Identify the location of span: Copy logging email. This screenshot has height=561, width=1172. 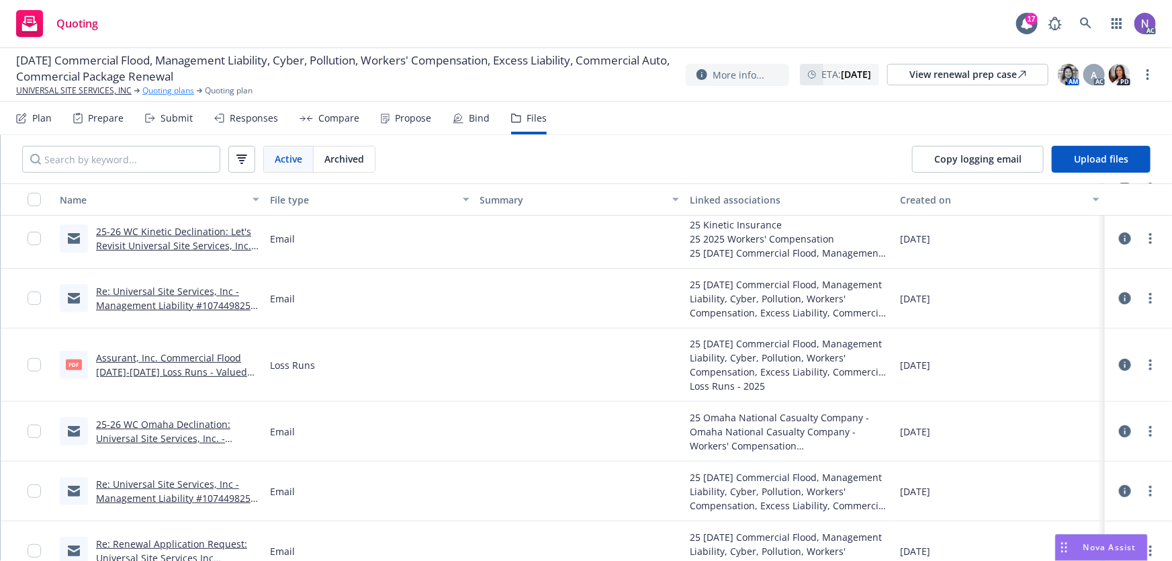
(978, 159).